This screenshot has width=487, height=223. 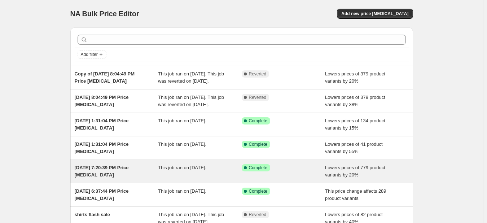 What do you see at coordinates (355, 77) in the screenshot?
I see `span: Lowers prices of 379 product variants by 20%` at bounding box center [355, 77].